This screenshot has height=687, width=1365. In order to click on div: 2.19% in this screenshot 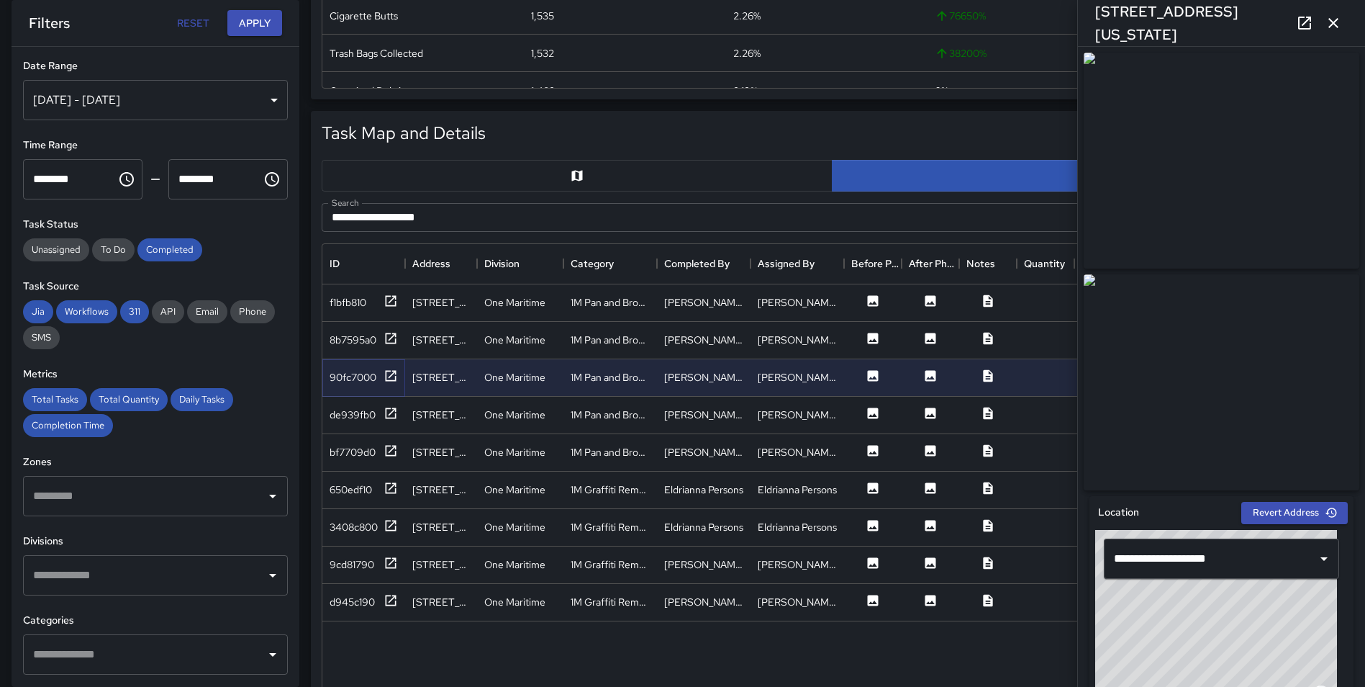, I will do `click(746, 91)`.